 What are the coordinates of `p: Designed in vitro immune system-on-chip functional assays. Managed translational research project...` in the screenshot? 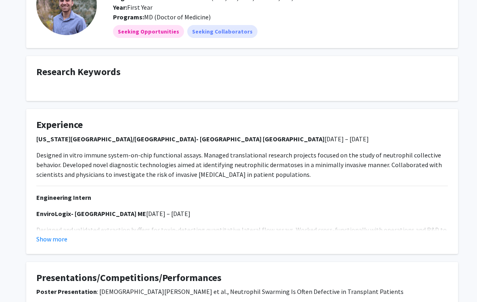 It's located at (242, 165).